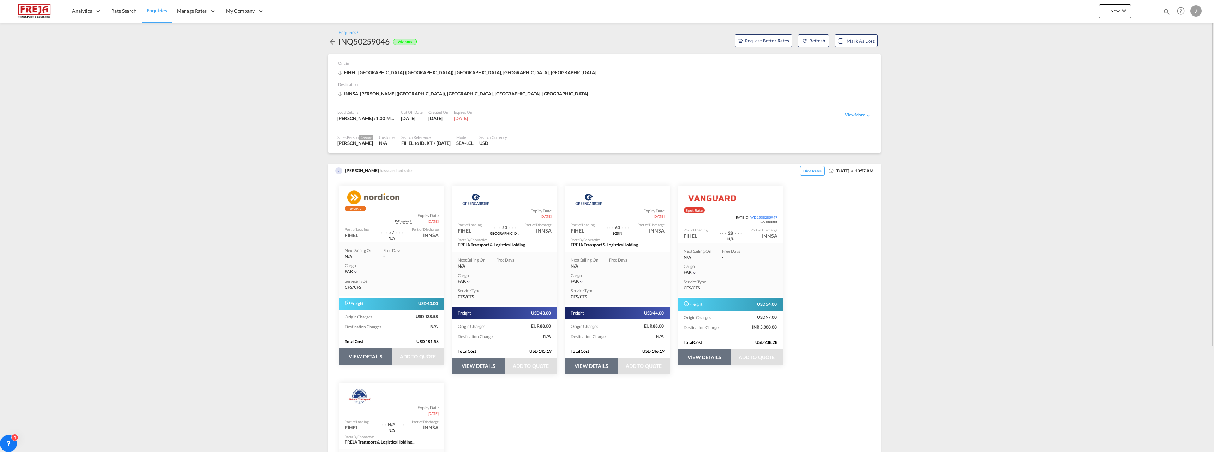  I want to click on span: USD 181.58, so click(430, 341).